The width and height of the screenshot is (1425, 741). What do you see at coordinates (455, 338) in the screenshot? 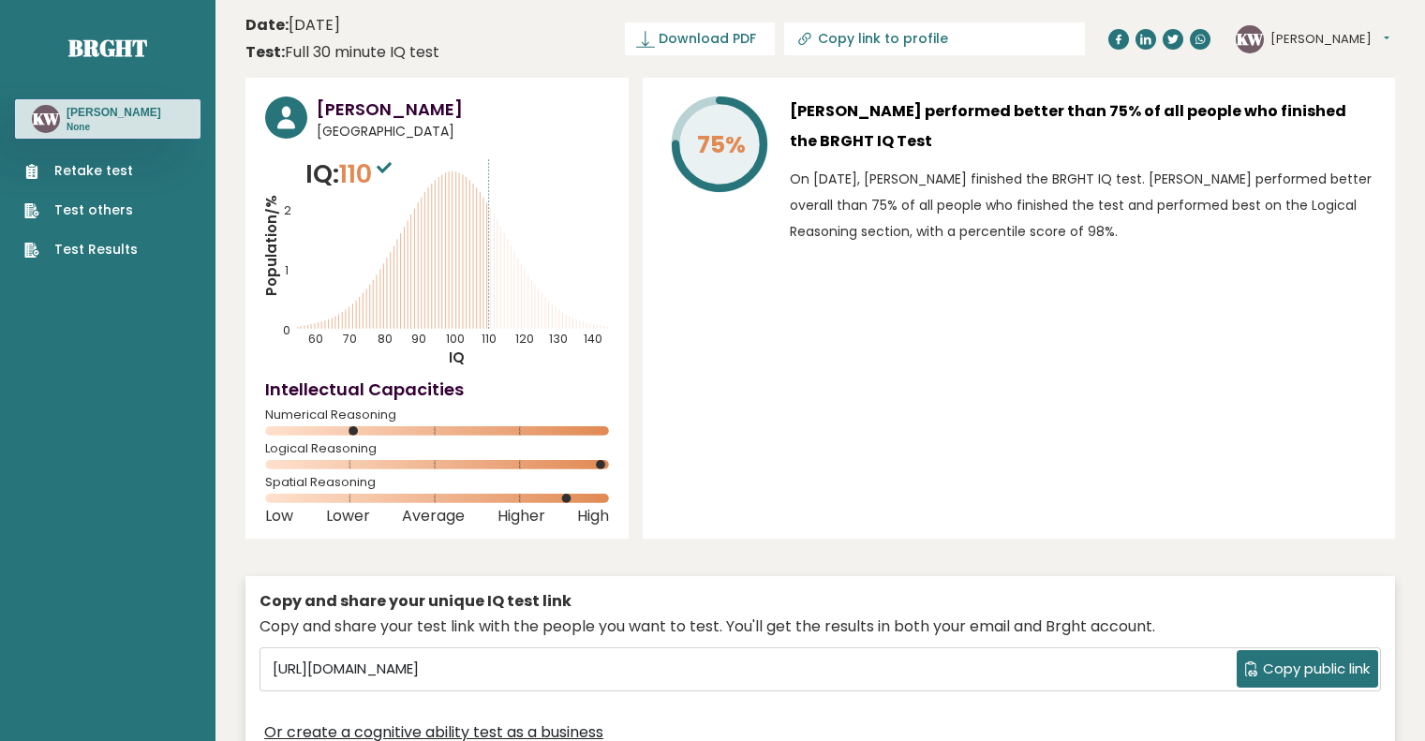
I see `tspan: 100` at bounding box center [455, 338].